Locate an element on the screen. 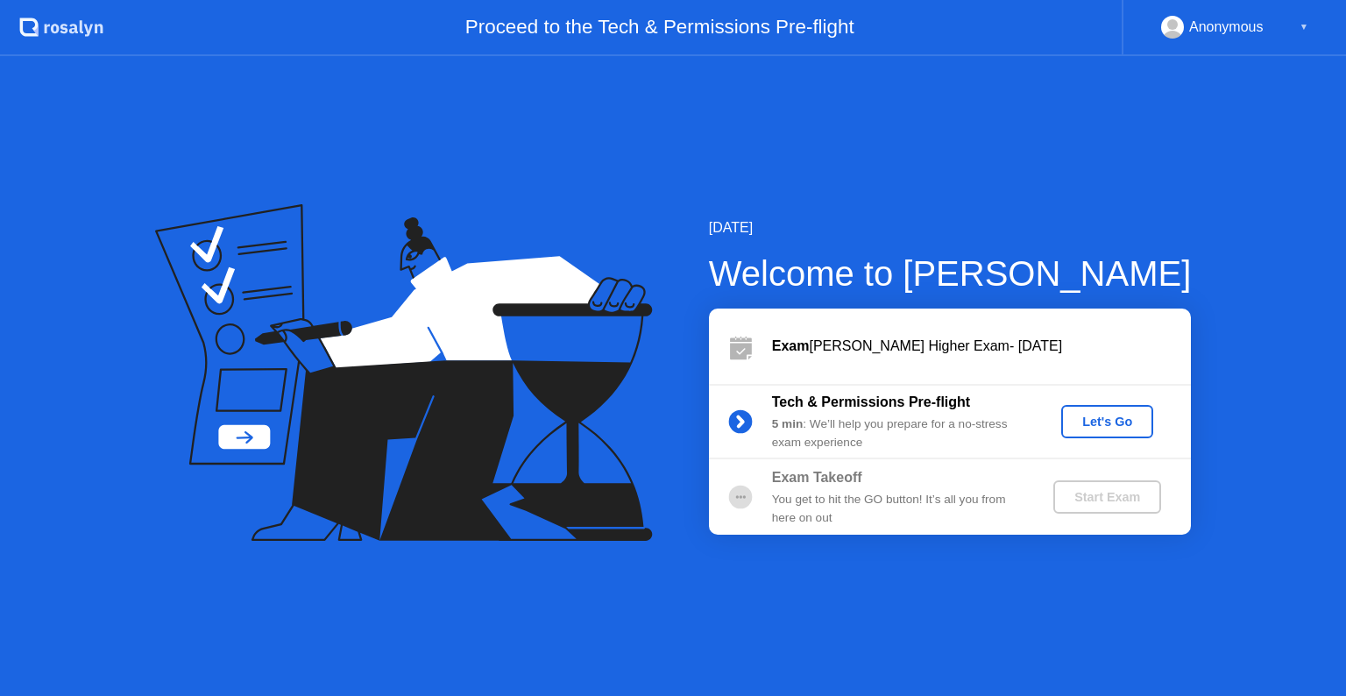  b: 5 min is located at coordinates (788, 423).